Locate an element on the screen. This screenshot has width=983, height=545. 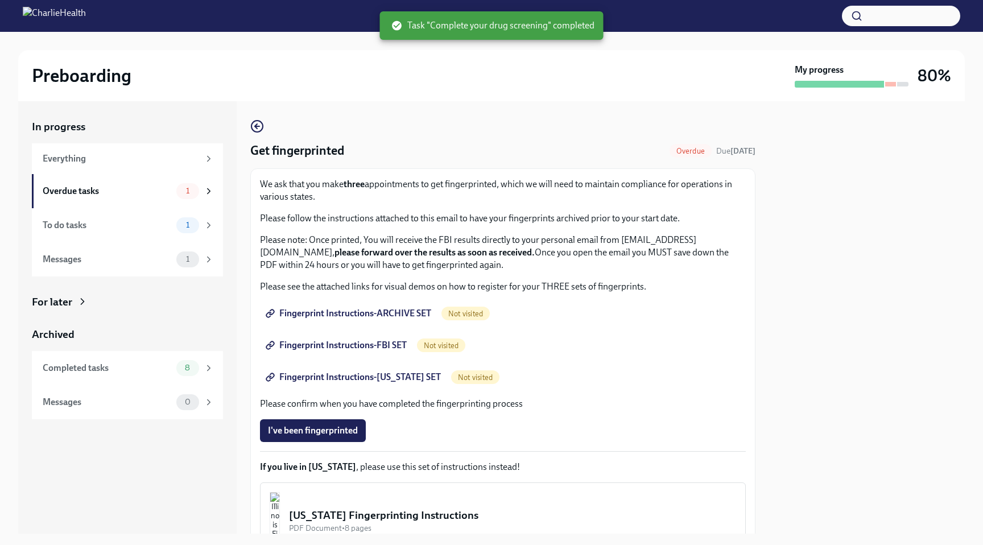
p: , please use this set of instructions instead! is located at coordinates (503, 467).